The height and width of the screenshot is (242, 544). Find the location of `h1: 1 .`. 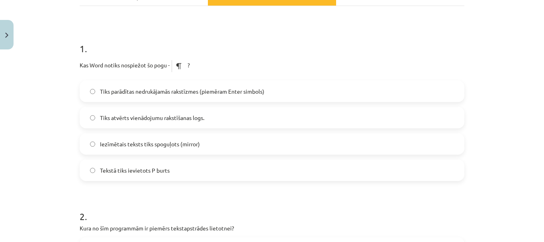

h1: 1 . is located at coordinates (272, 41).